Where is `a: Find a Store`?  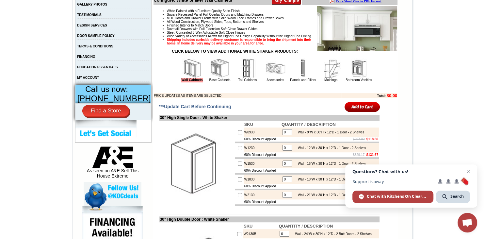
a: Find a Store is located at coordinates (106, 111).